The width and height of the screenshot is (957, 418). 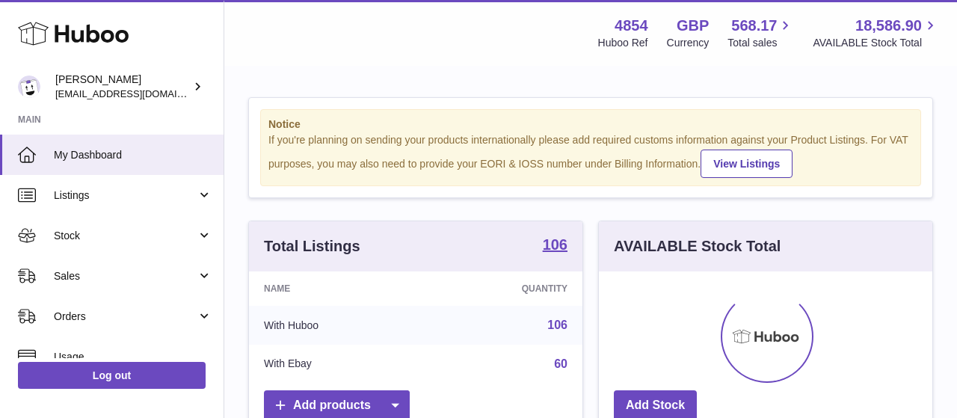 I want to click on strong: 4854, so click(x=631, y=25).